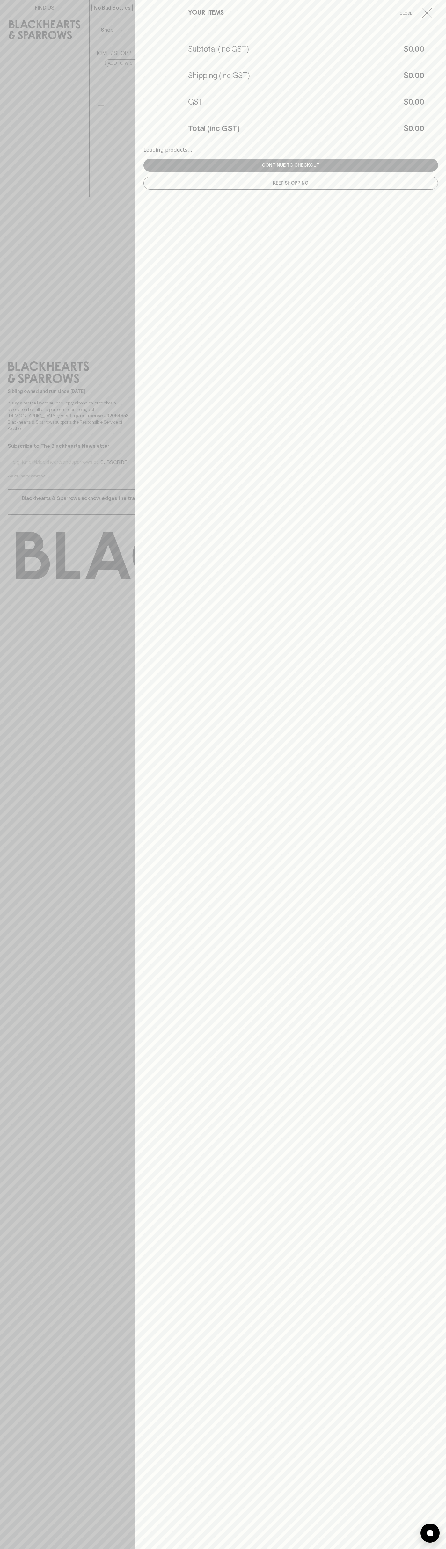 Image resolution: width=446 pixels, height=1549 pixels. Describe the element at coordinates (415, 13) in the screenshot. I see `button: Close` at that location.